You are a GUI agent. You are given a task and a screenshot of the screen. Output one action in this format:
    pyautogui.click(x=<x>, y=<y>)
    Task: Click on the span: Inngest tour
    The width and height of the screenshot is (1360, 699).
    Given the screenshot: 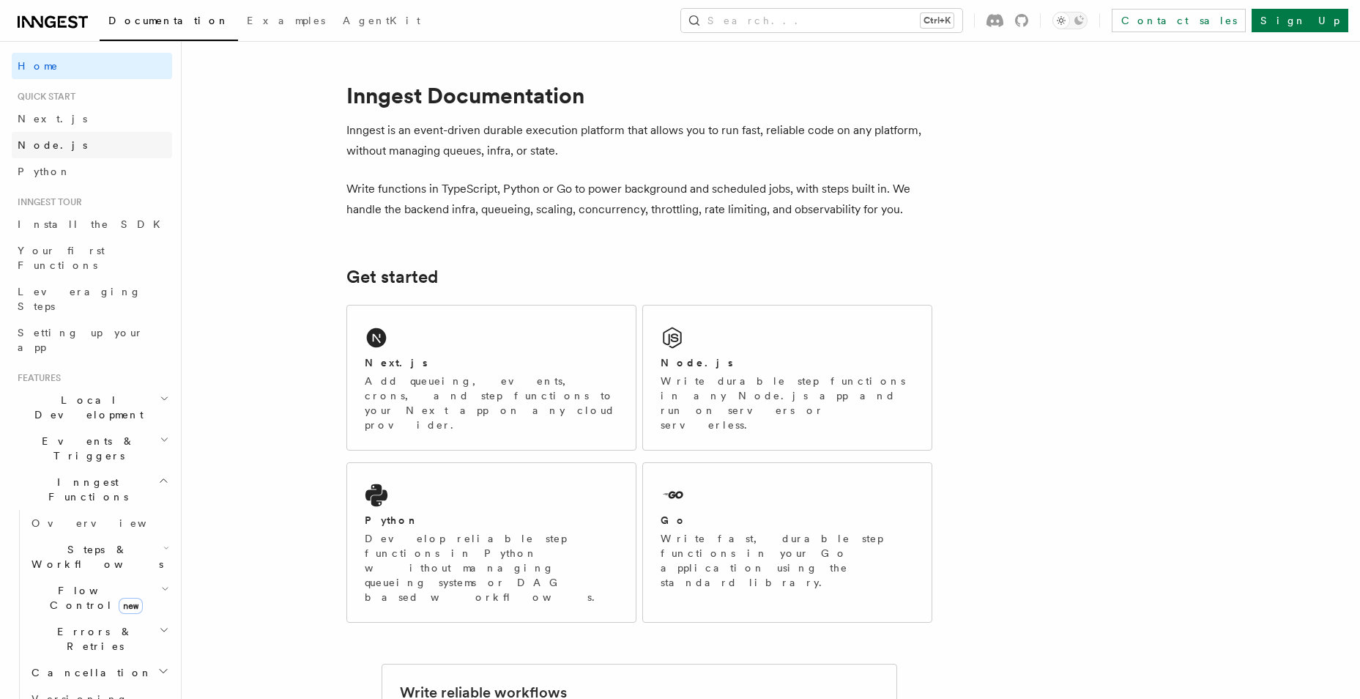 What is the action you would take?
    pyautogui.click(x=47, y=202)
    